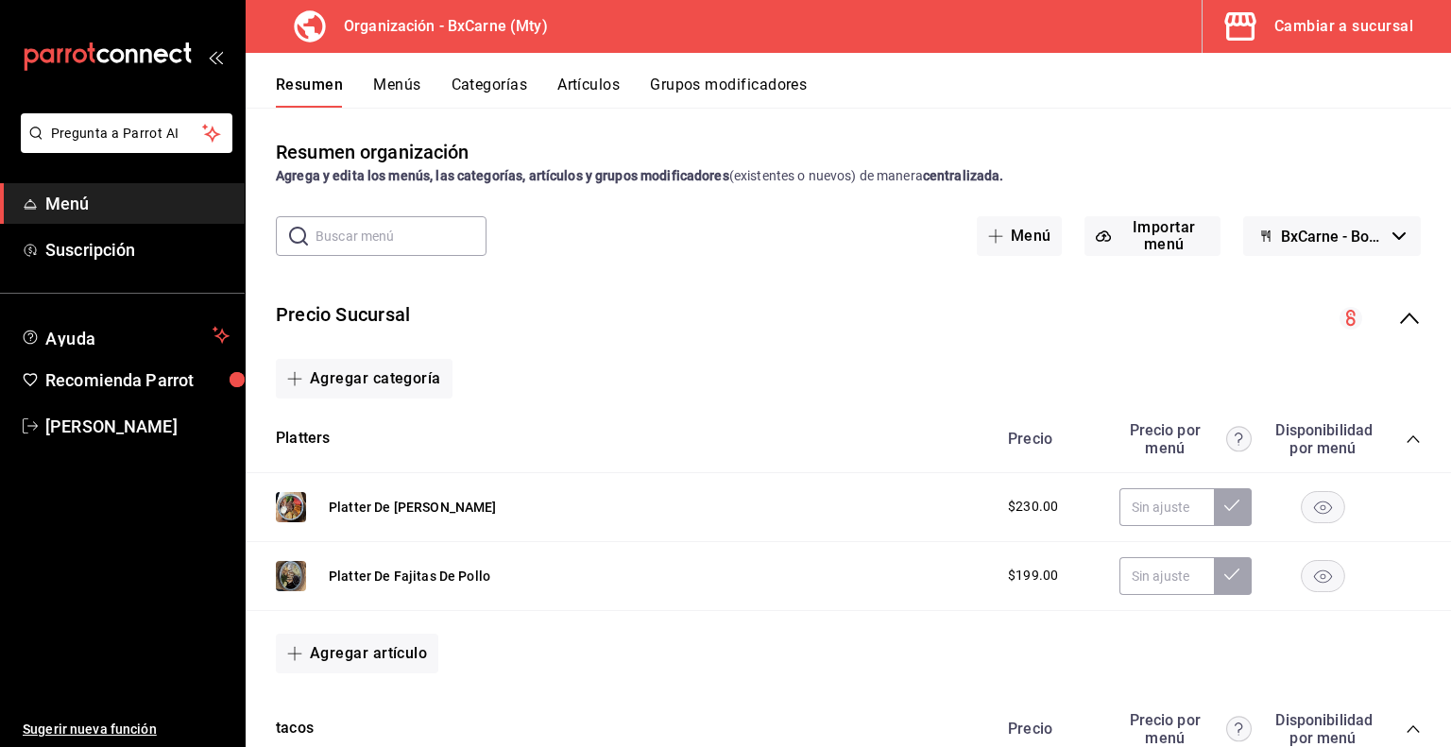 This screenshot has width=1451, height=747. What do you see at coordinates (125, 335) in the screenshot?
I see `span: Ayuda` at bounding box center [125, 335].